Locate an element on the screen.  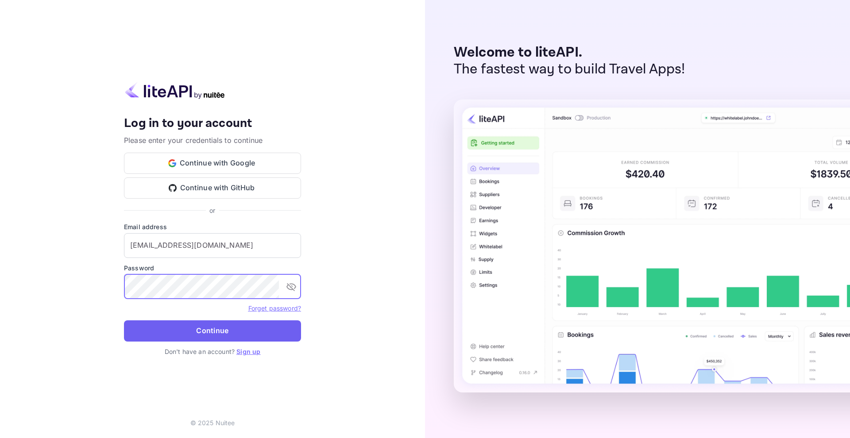
p: The fastest way to build Travel Apps! is located at coordinates (569, 69).